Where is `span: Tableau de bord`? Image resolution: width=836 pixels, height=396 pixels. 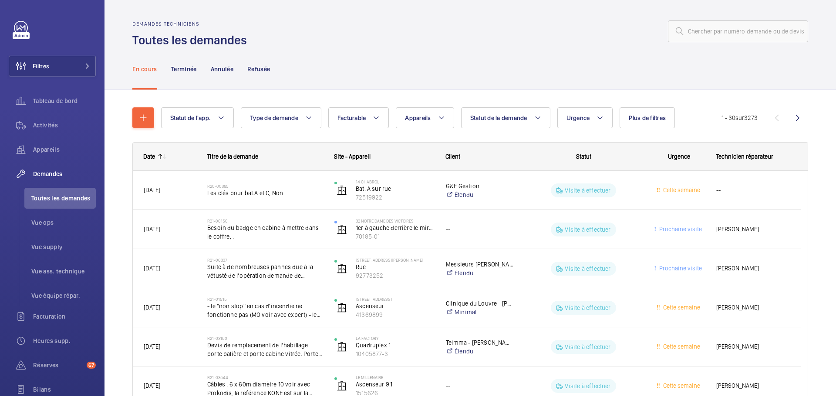
span: Tableau de bord is located at coordinates (64, 101).